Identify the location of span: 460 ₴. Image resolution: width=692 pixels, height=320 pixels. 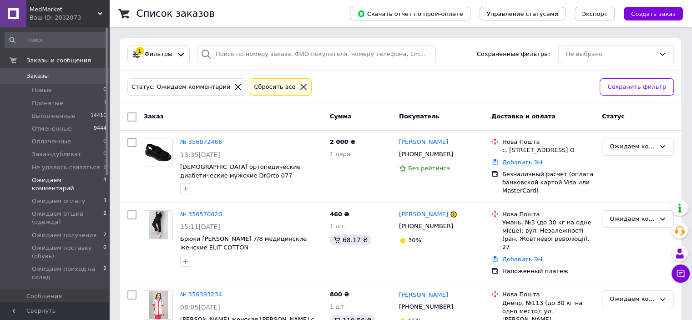
(339, 214).